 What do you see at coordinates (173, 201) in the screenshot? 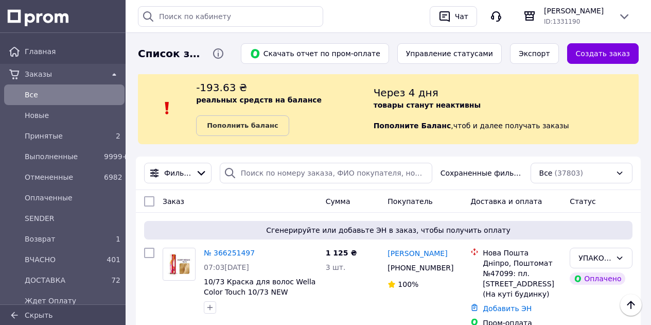
I see `span: Заказ` at bounding box center [173, 201].